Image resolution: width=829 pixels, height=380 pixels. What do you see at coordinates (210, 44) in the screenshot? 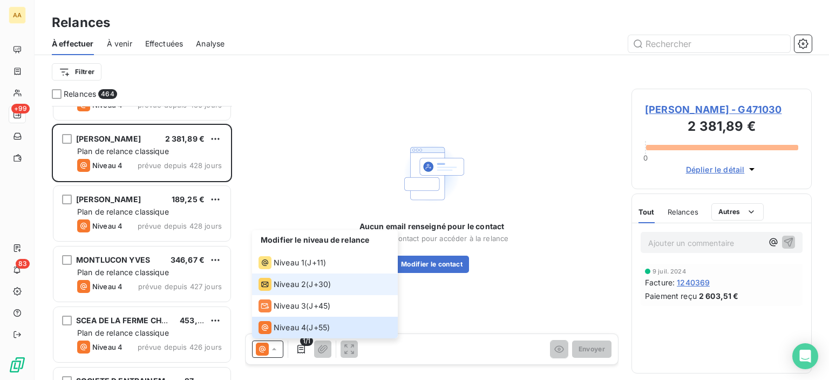
I see `span: Analyse` at bounding box center [210, 44].